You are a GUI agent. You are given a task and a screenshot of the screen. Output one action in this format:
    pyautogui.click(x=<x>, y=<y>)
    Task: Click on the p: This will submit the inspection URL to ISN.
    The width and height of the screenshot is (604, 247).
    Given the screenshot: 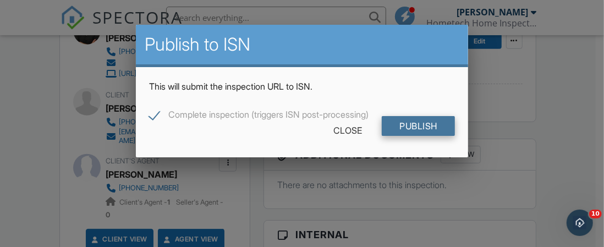 What is the action you would take?
    pyautogui.click(x=302, y=86)
    